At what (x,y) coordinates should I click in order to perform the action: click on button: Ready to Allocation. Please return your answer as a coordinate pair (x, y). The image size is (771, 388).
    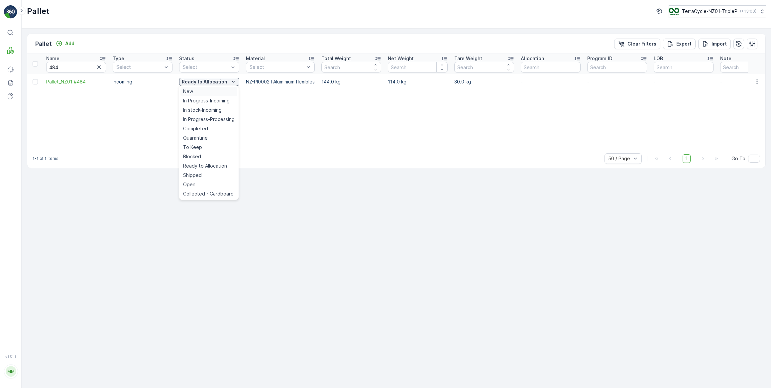
    Looking at the image, I should click on (209, 82).